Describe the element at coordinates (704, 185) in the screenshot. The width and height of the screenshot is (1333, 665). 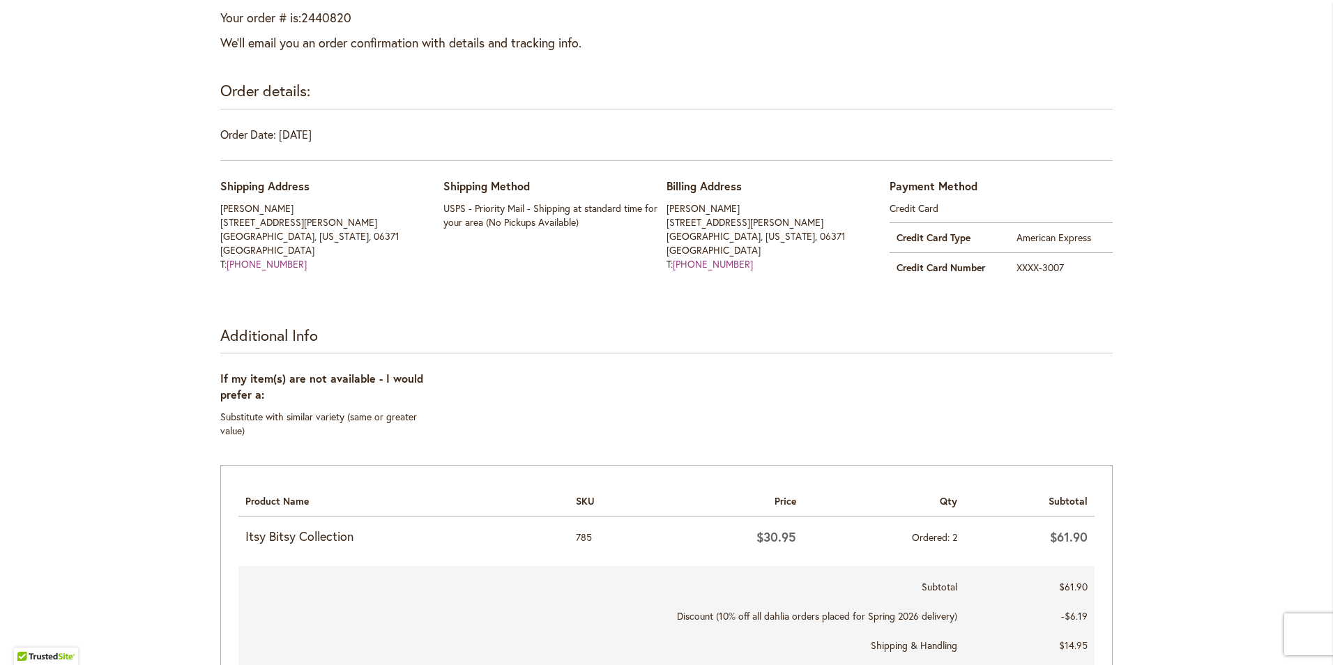
I see `span: Billing Address` at that location.